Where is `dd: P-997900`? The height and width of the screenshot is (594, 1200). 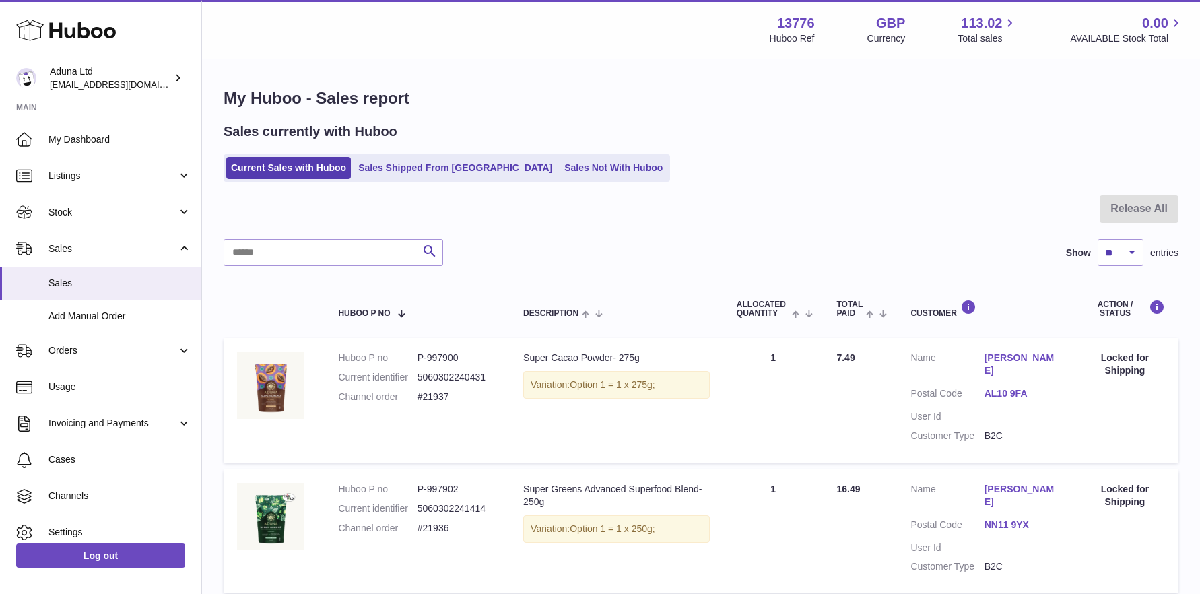 dd: P-997900 is located at coordinates (456, 358).